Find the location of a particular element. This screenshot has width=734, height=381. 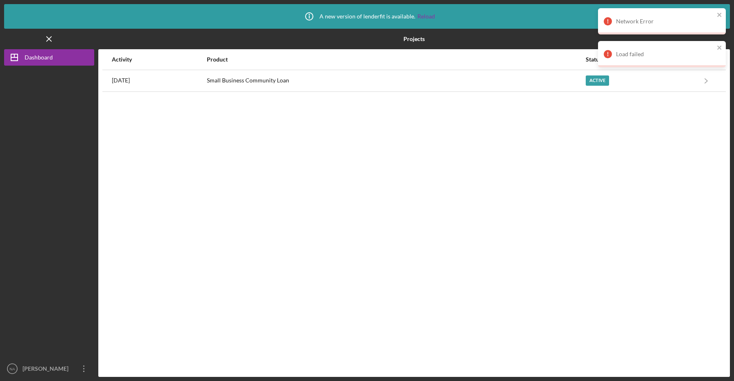

a: Reload is located at coordinates (426, 16).